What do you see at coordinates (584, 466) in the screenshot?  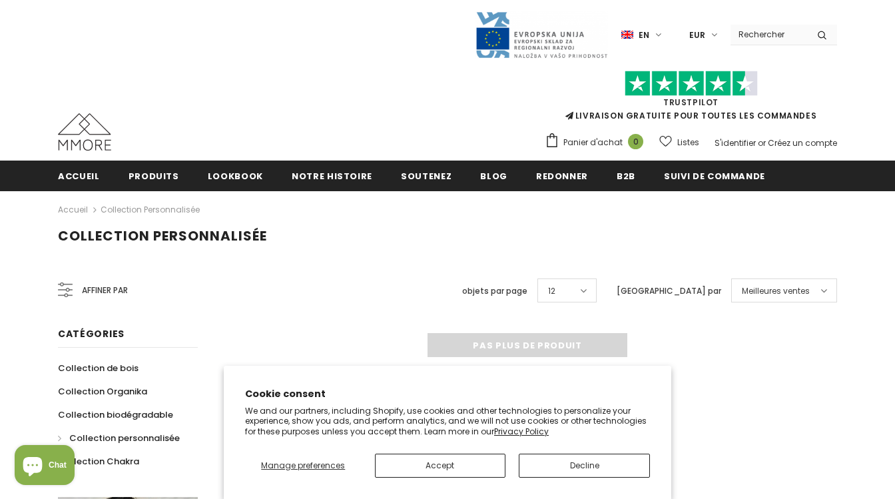 I see `button: Decline` at bounding box center [584, 466].